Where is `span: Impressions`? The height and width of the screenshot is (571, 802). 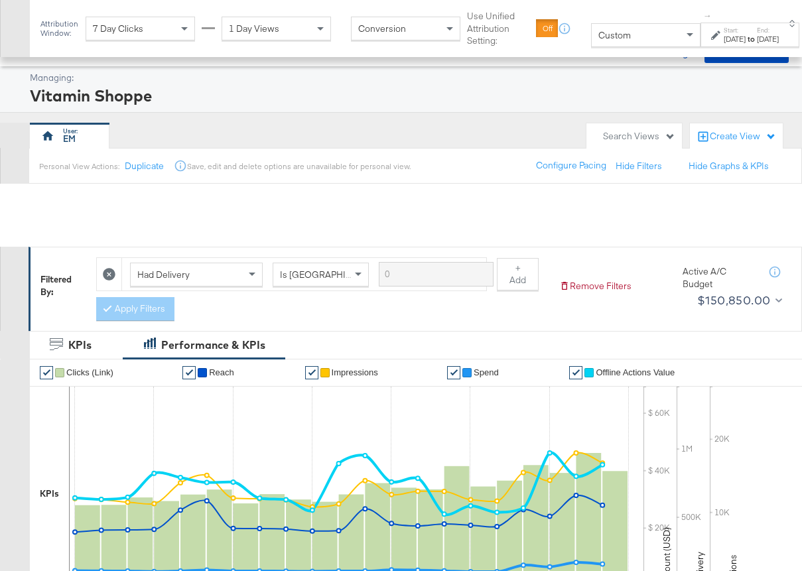 span: Impressions is located at coordinates (355, 372).